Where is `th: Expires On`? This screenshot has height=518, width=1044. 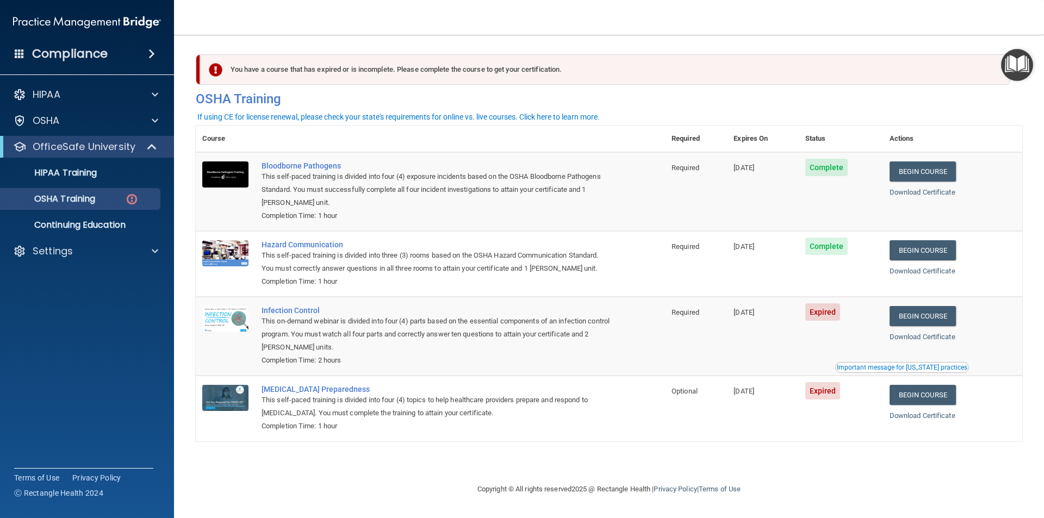
th: Expires On is located at coordinates (762, 139).